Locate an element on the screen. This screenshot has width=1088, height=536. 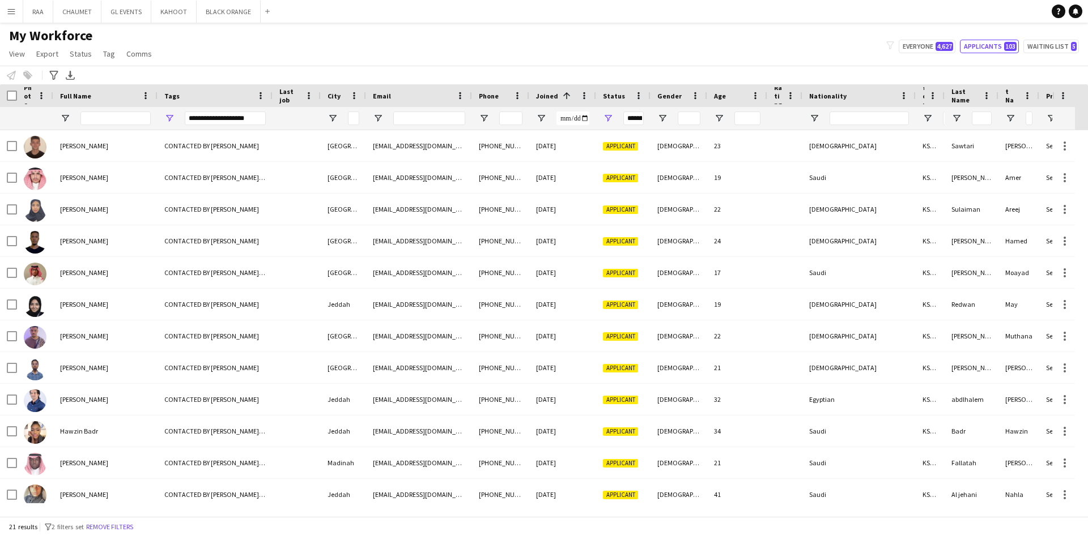
img: Abdulaziz Sawtari is located at coordinates (35, 147).